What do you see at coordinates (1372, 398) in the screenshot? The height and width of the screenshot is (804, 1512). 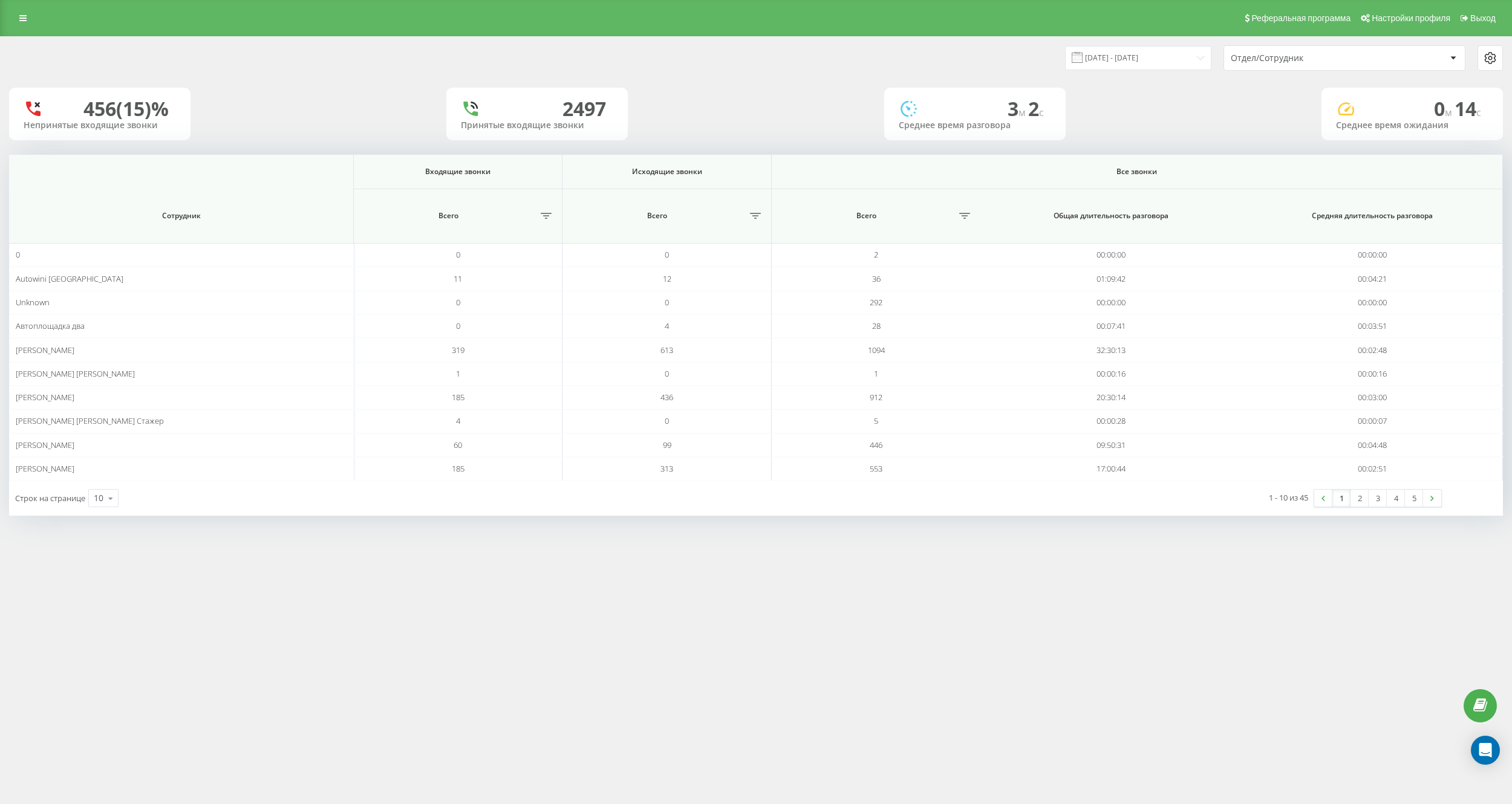 I see `td: 00:03:00` at bounding box center [1372, 398].